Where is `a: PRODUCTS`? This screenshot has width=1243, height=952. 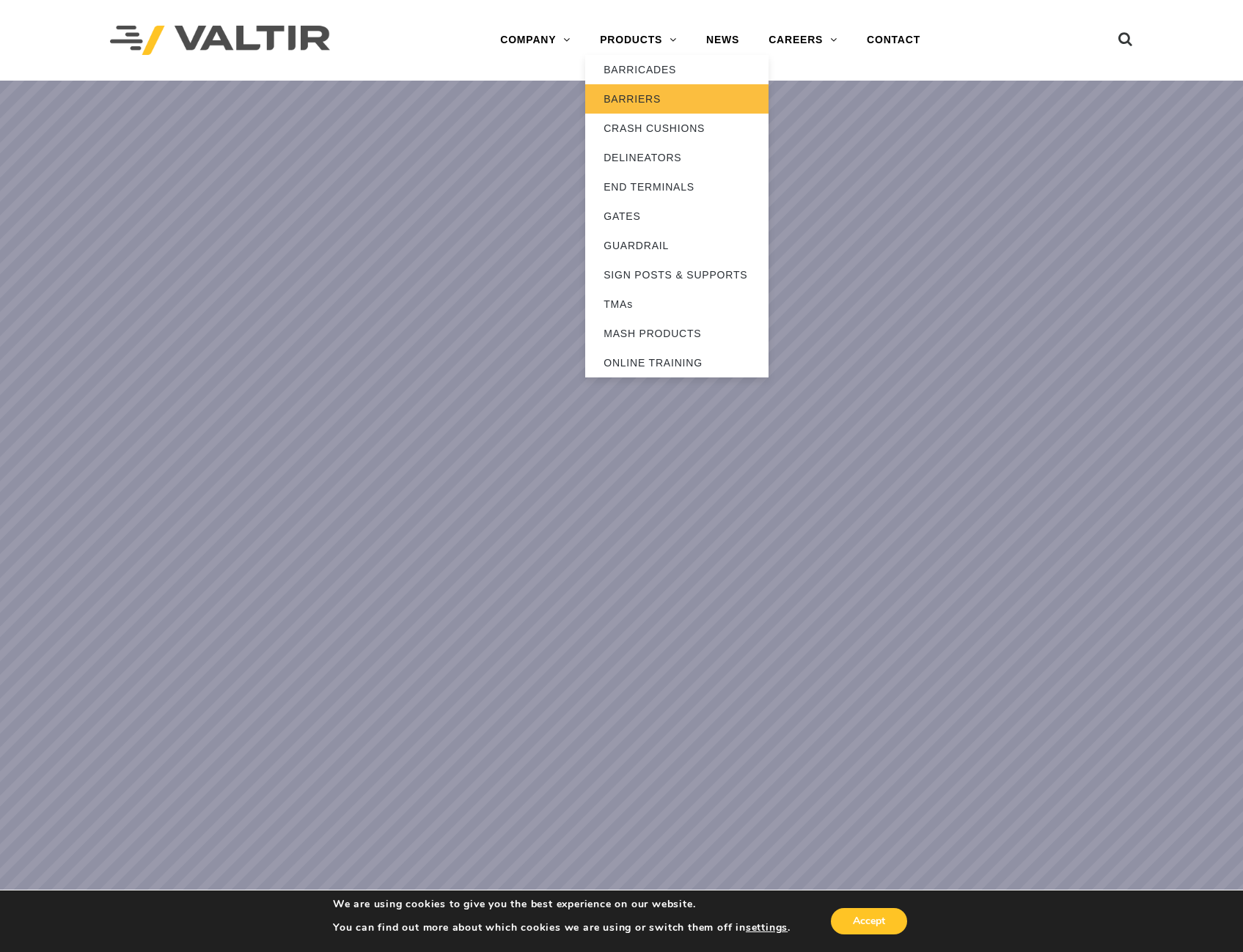
a: PRODUCTS is located at coordinates (638, 40).